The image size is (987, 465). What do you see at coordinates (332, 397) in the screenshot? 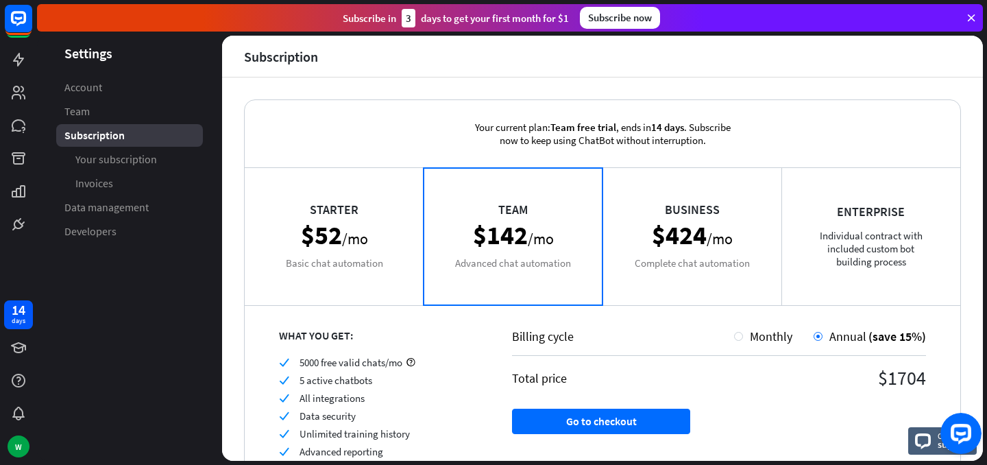
I see `span: All integrations` at bounding box center [332, 397].